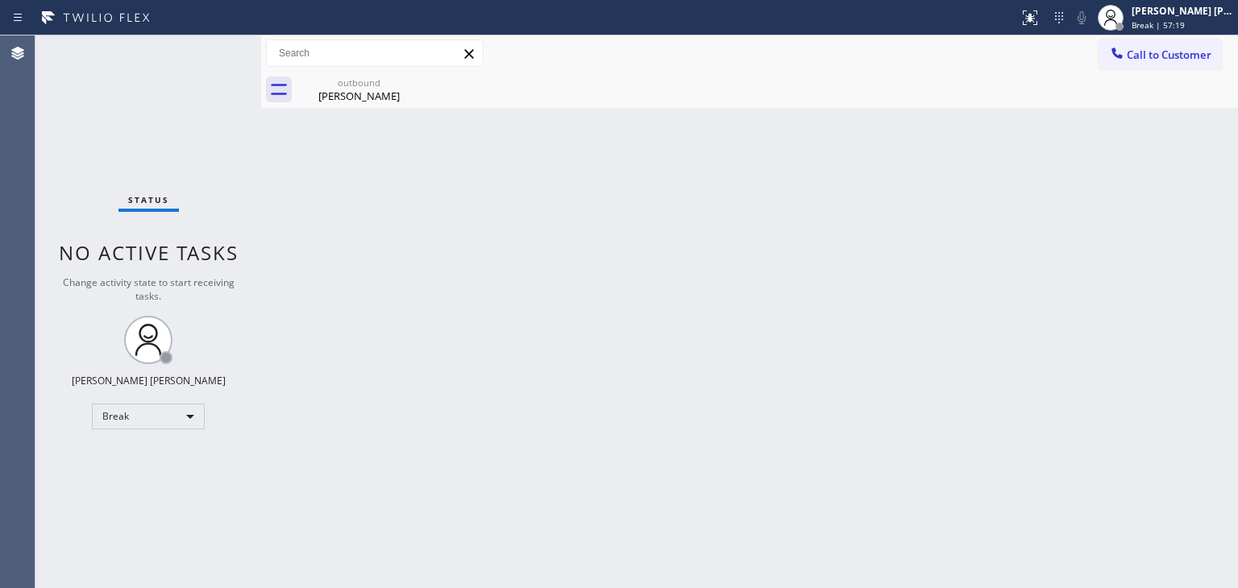 This screenshot has width=1238, height=588. What do you see at coordinates (148, 252) in the screenshot?
I see `span: No active tasks` at bounding box center [148, 252].